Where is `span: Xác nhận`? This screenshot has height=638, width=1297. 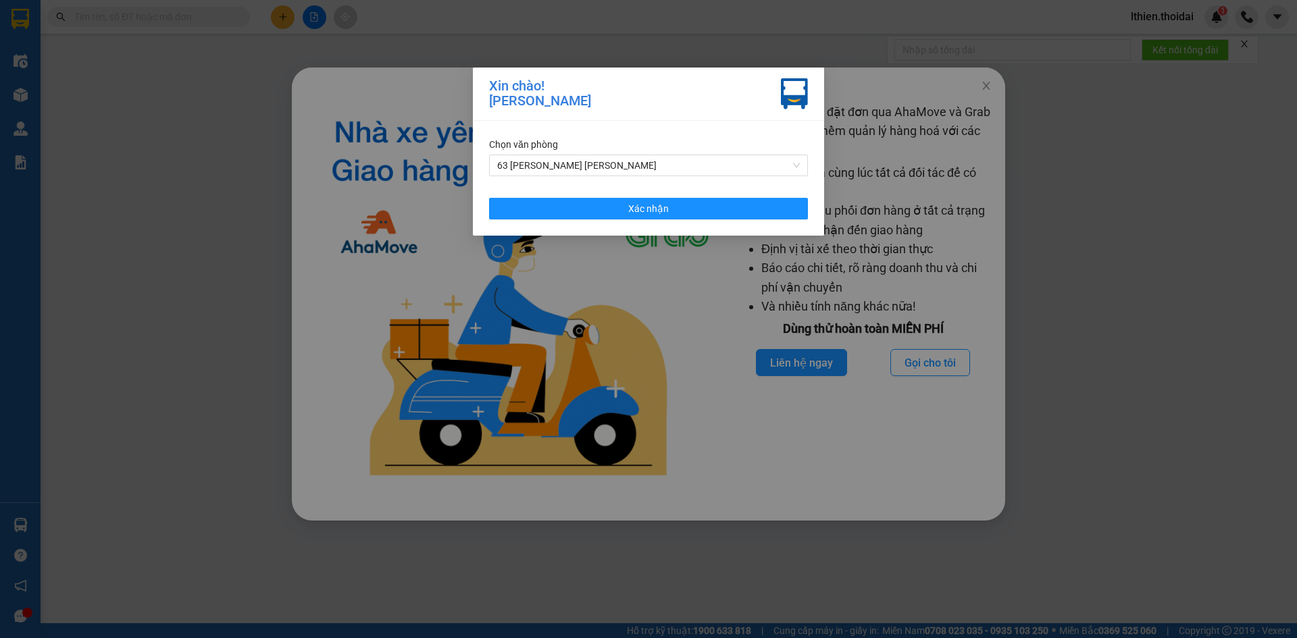
span: Xác nhận is located at coordinates (649, 209).